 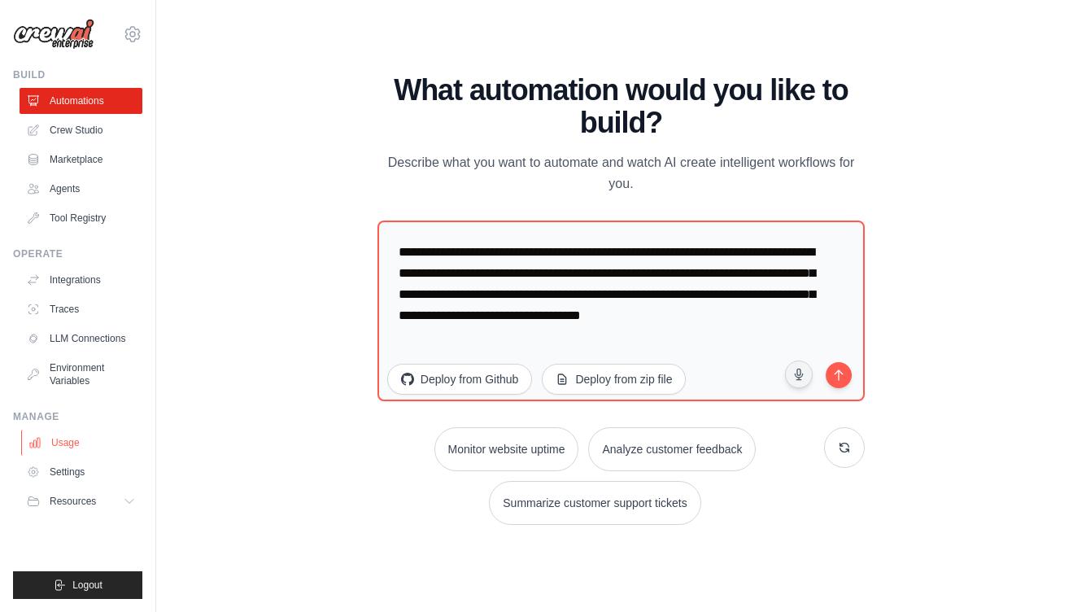 I want to click on button: Summarize customer support tickets, so click(x=595, y=503).